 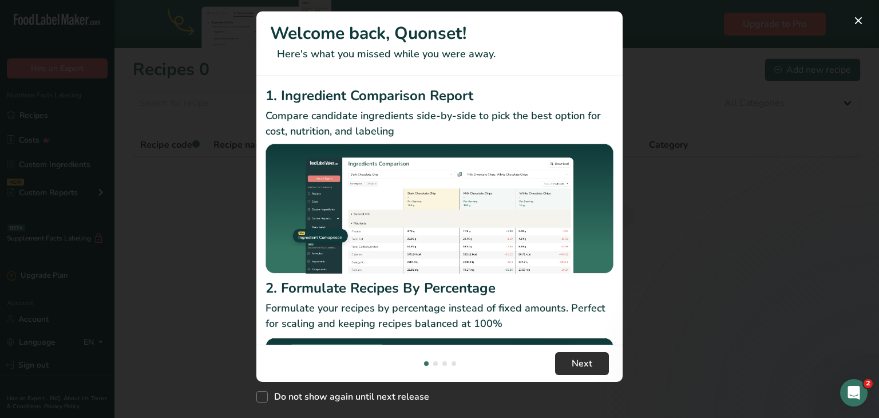 I want to click on p: Here's what you missed while you were away., so click(x=439, y=54).